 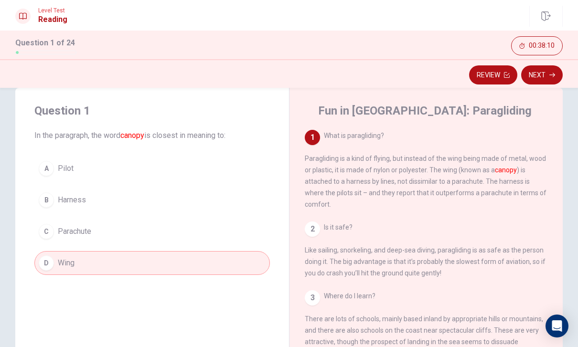 I want to click on span: 00:38:10, so click(x=542, y=46).